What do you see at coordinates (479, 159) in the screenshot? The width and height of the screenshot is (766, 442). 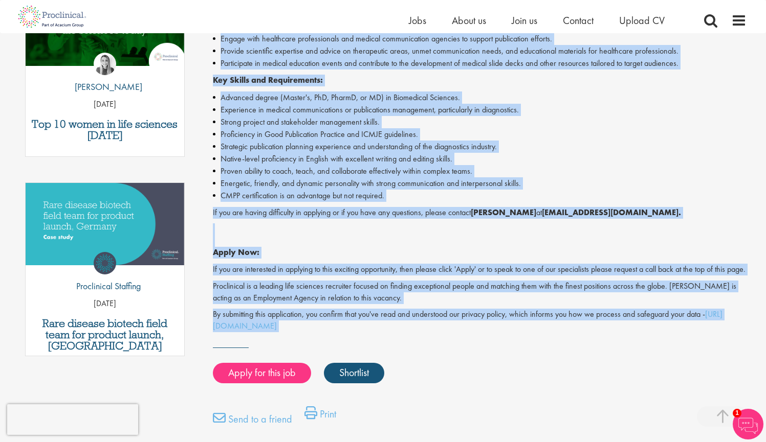 I see `li: Native-level proficiency in English with excellent writing and editing skills.` at bounding box center [479, 159].